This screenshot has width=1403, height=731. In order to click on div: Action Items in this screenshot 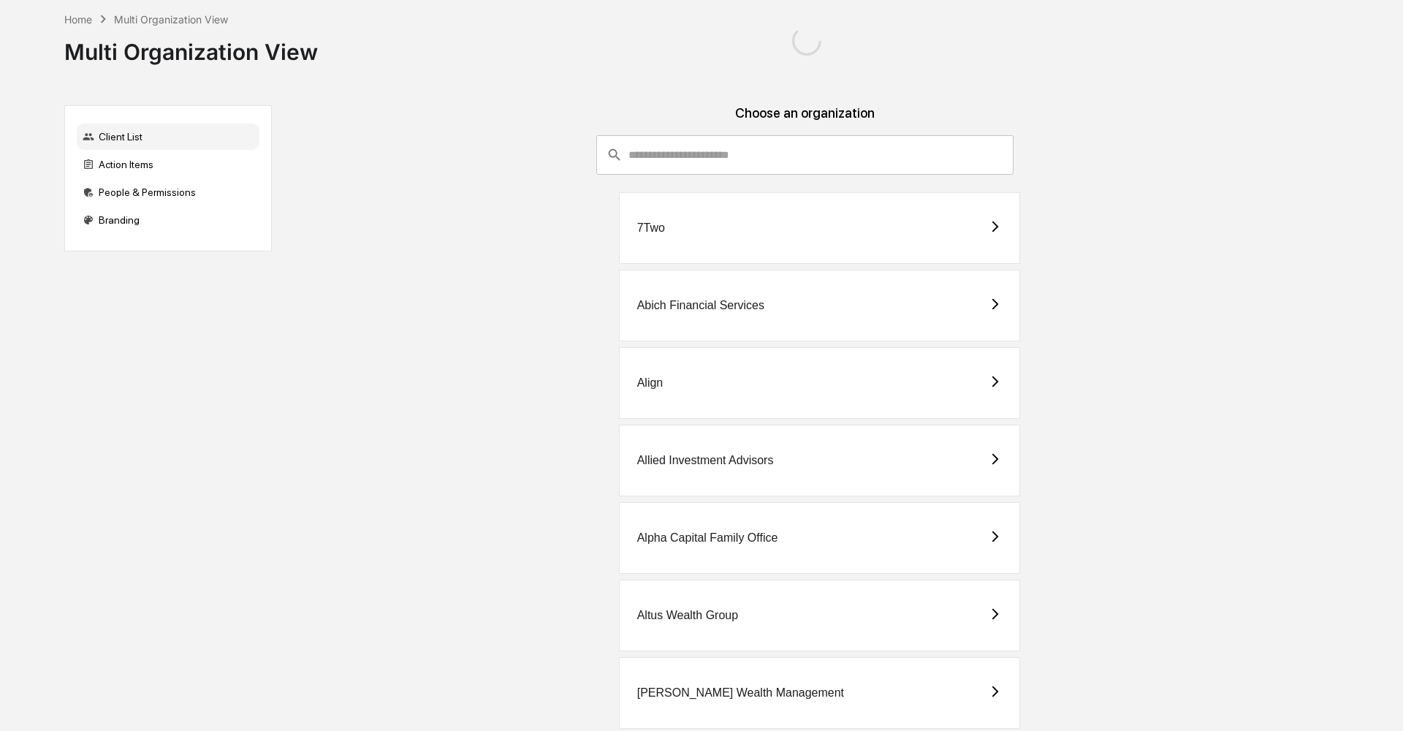, I will do `click(168, 164)`.